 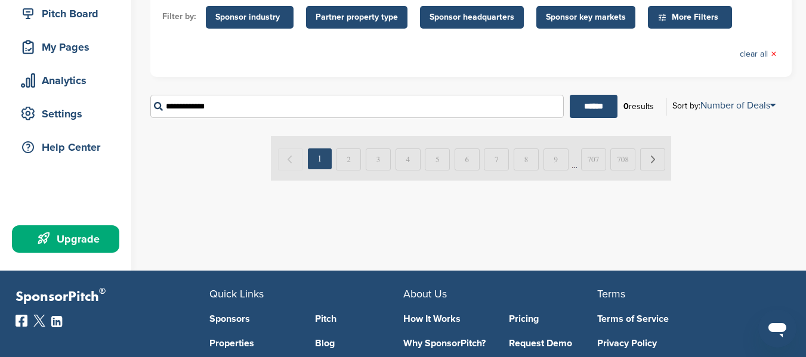 I want to click on span: Quick Links, so click(x=236, y=294).